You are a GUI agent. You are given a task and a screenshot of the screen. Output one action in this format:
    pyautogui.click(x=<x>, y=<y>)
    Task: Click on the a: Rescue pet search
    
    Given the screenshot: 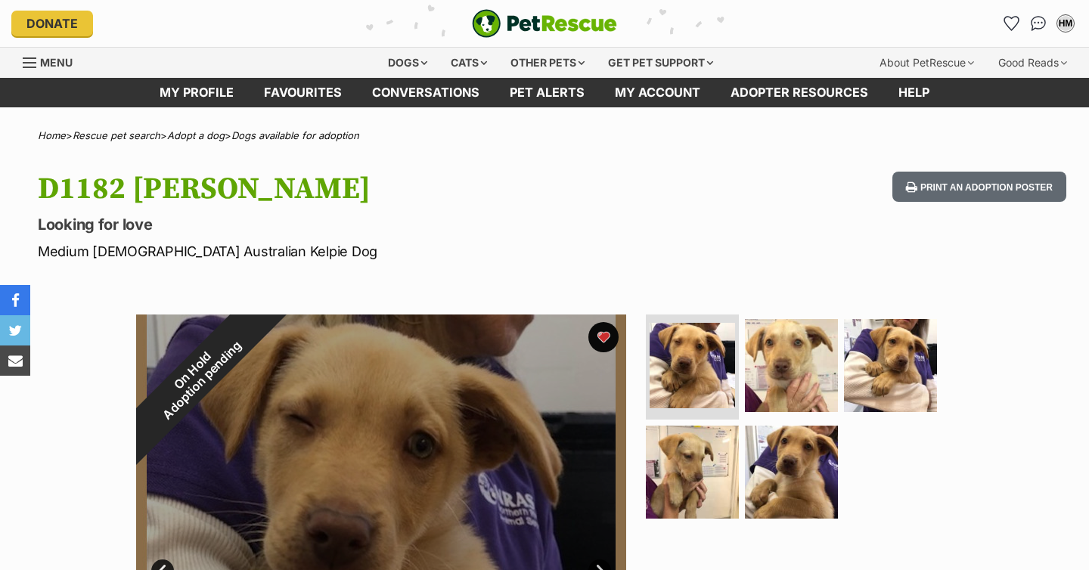 What is the action you would take?
    pyautogui.click(x=116, y=135)
    